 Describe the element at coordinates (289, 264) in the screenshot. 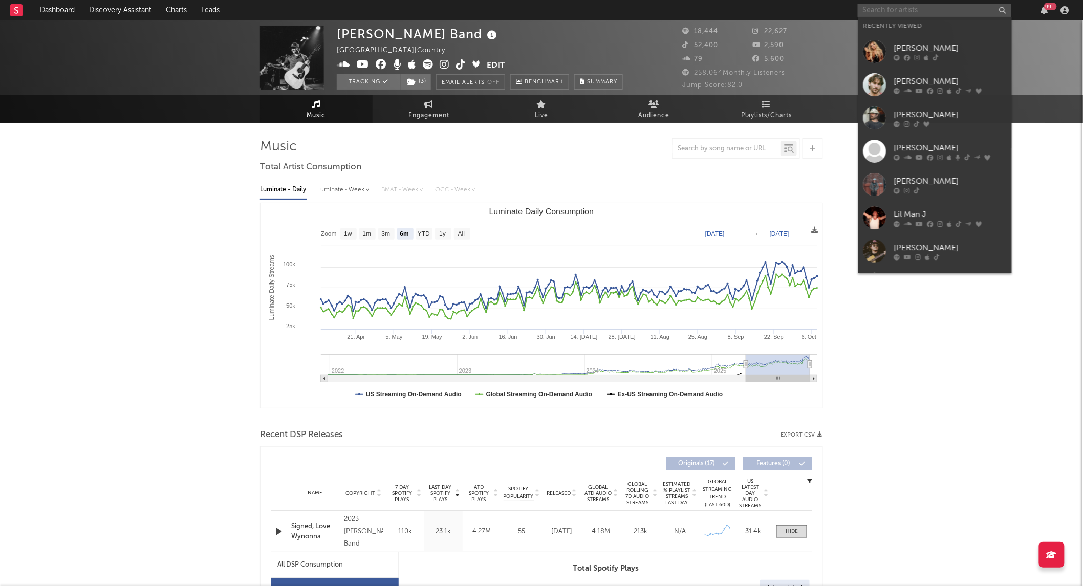

I see `text: 100k` at that location.